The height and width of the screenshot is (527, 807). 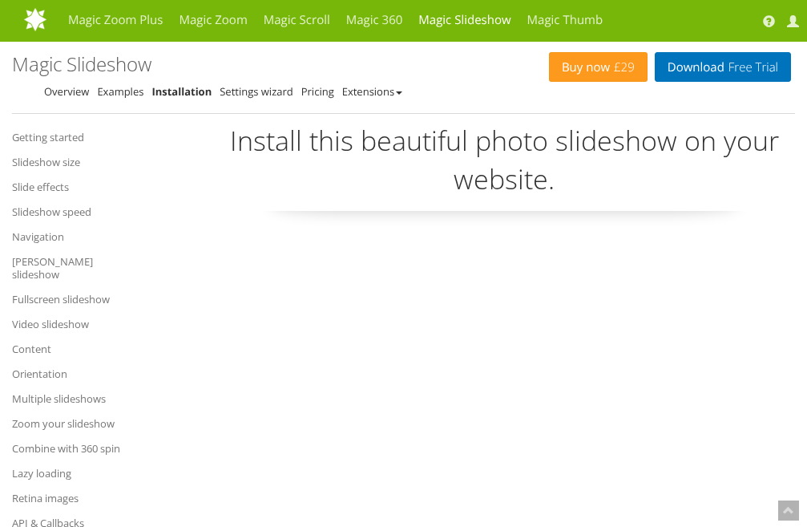 I want to click on a: Slide effects, so click(x=80, y=187).